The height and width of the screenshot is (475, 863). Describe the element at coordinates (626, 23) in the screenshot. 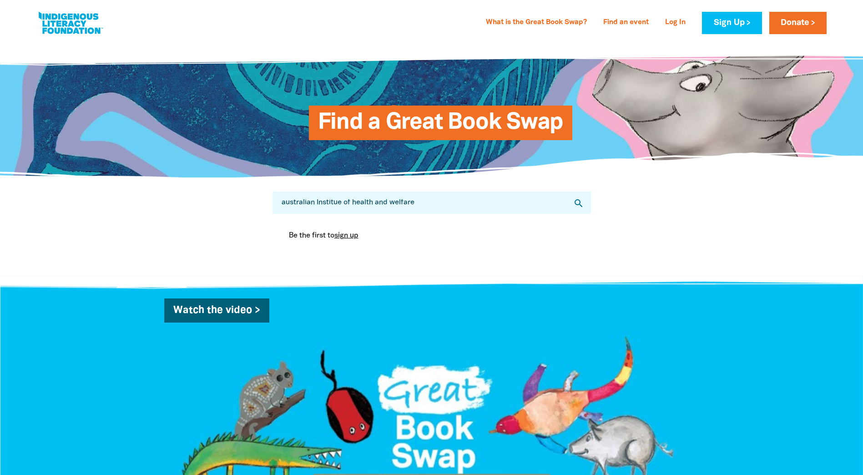

I see `a: Find an event` at that location.